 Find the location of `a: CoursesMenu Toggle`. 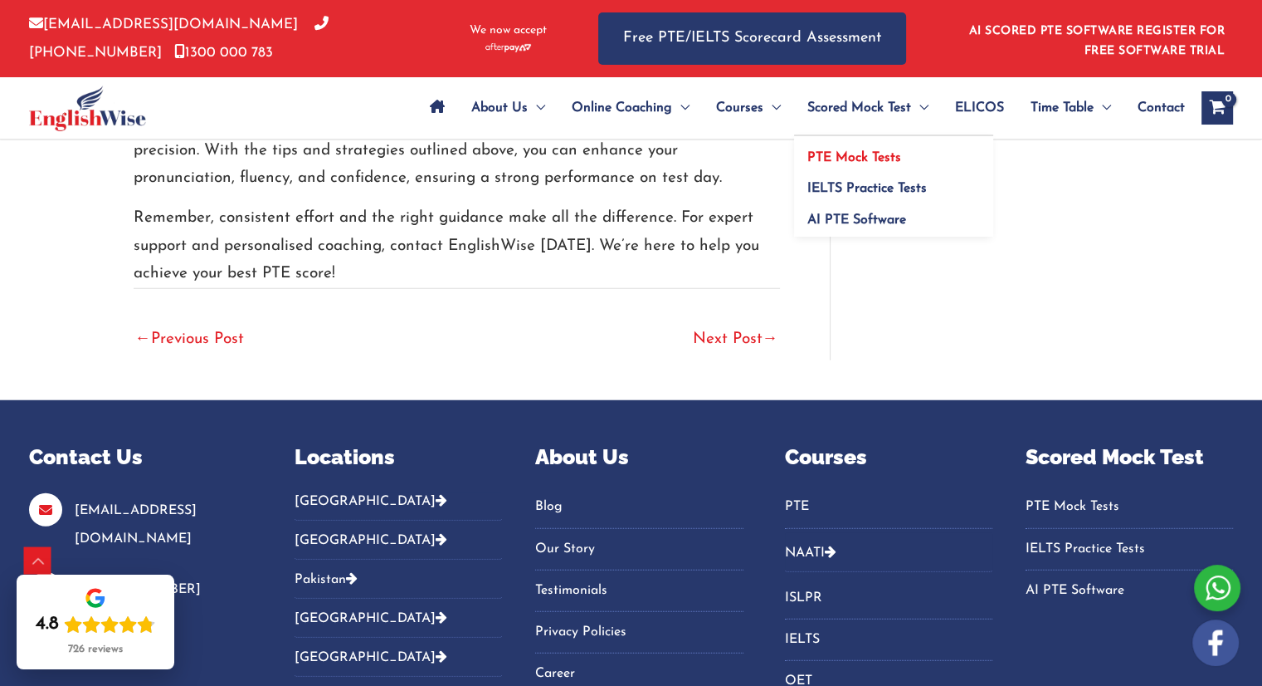

a: CoursesMenu Toggle is located at coordinates (749, 108).